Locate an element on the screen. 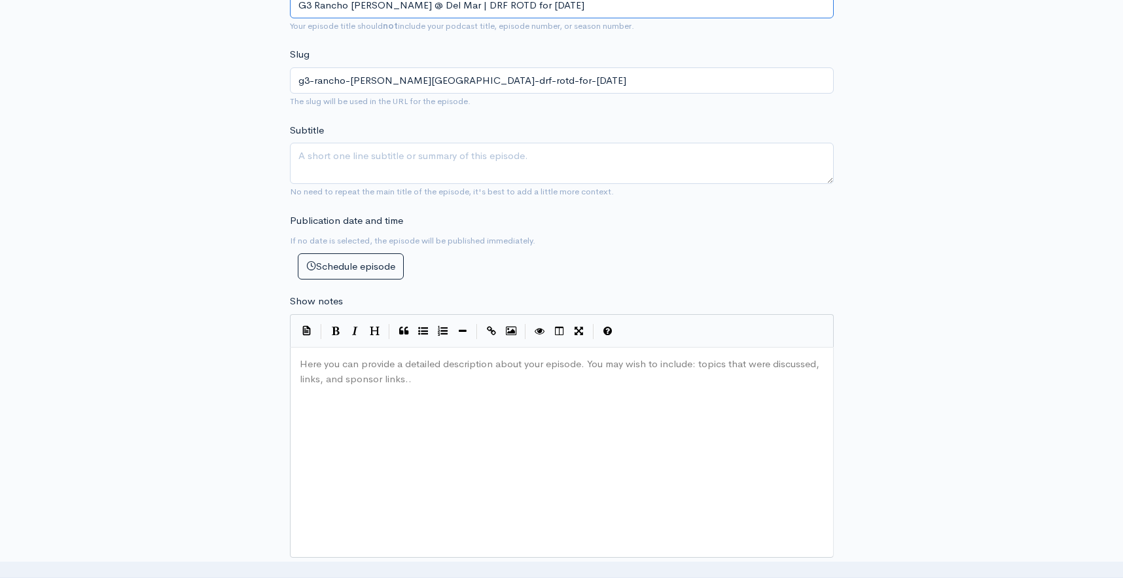 This screenshot has width=1123, height=578. button: Generic List is located at coordinates (423, 331).